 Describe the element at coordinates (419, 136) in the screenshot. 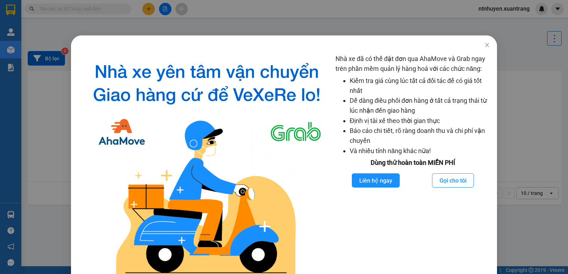

I see `li: Báo cáo chi tiết, rõ ràng doanh thu và chi phí vận chuyển` at that location.